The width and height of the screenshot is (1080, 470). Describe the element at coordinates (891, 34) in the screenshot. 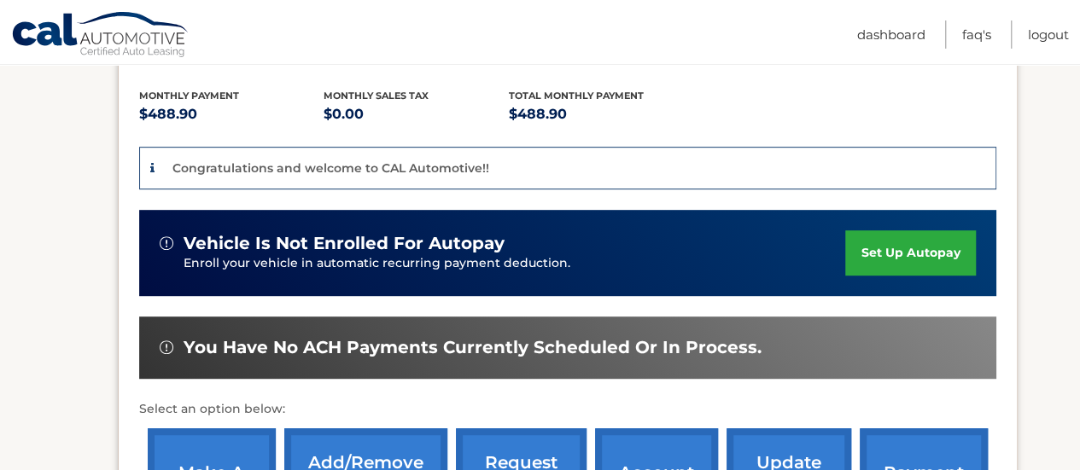

I see `a: Dashboard` at that location.